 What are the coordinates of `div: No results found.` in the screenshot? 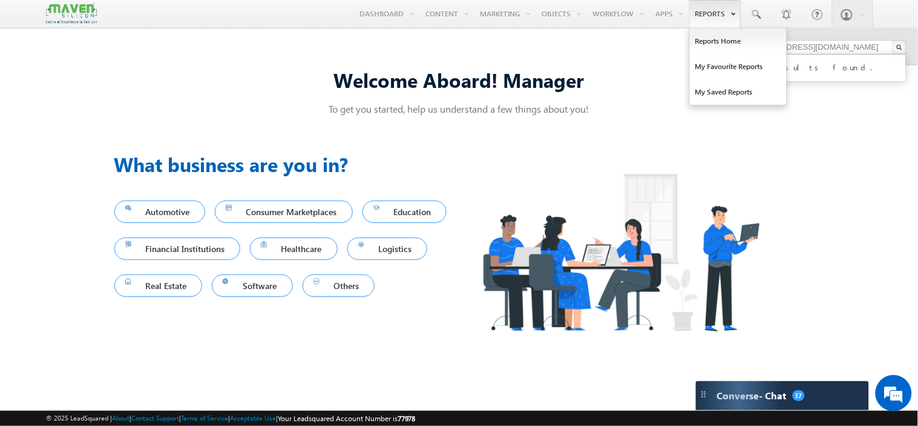 It's located at (830, 66).